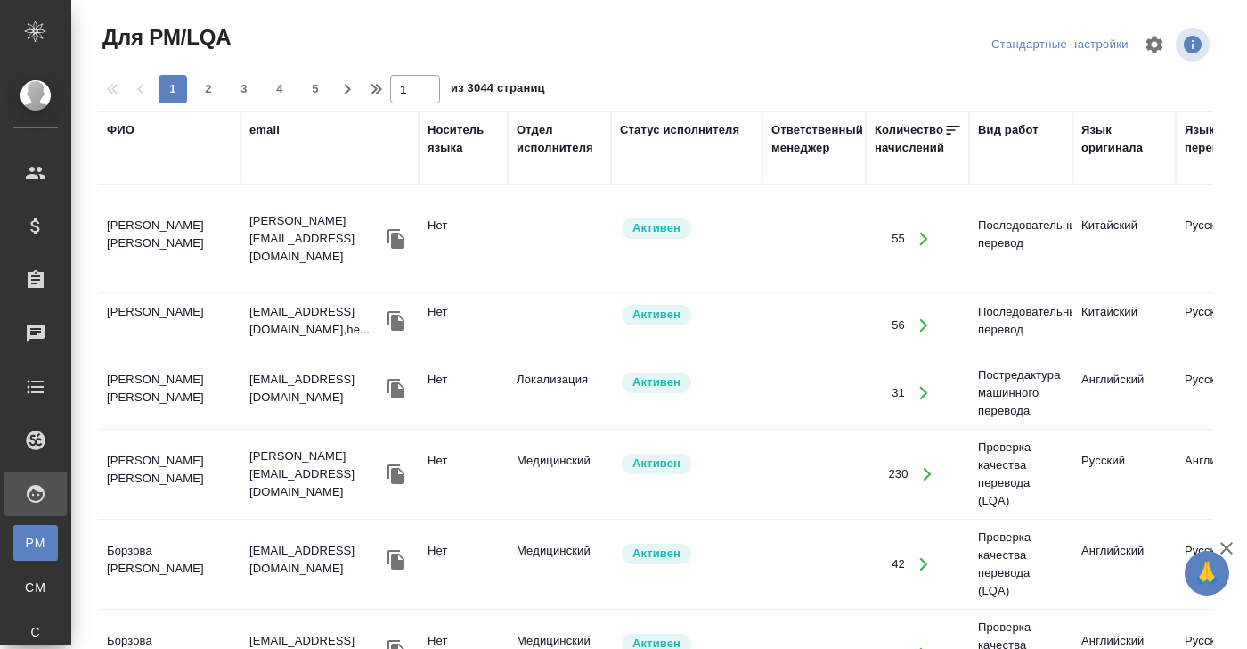 The width and height of the screenshot is (1247, 649). What do you see at coordinates (280, 89) in the screenshot?
I see `button: 4` at bounding box center [280, 89].